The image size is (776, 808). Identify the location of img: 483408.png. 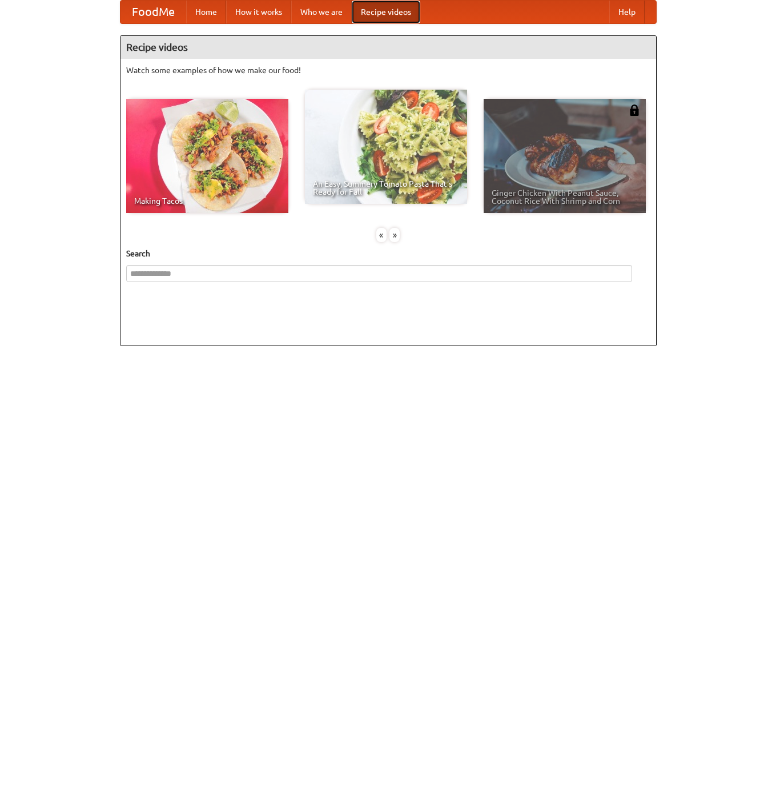
(635, 110).